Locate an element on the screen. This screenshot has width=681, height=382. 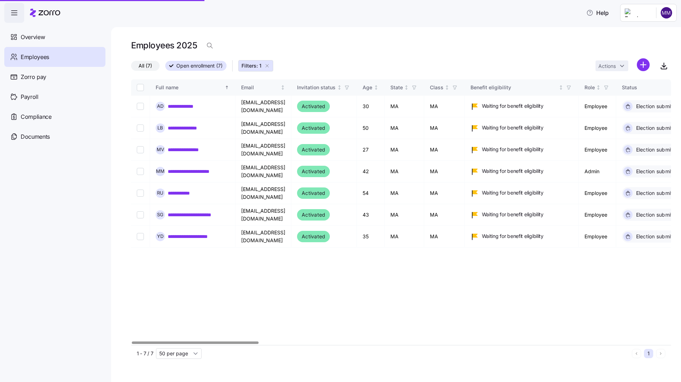
a: Zorro pay is located at coordinates (55, 77).